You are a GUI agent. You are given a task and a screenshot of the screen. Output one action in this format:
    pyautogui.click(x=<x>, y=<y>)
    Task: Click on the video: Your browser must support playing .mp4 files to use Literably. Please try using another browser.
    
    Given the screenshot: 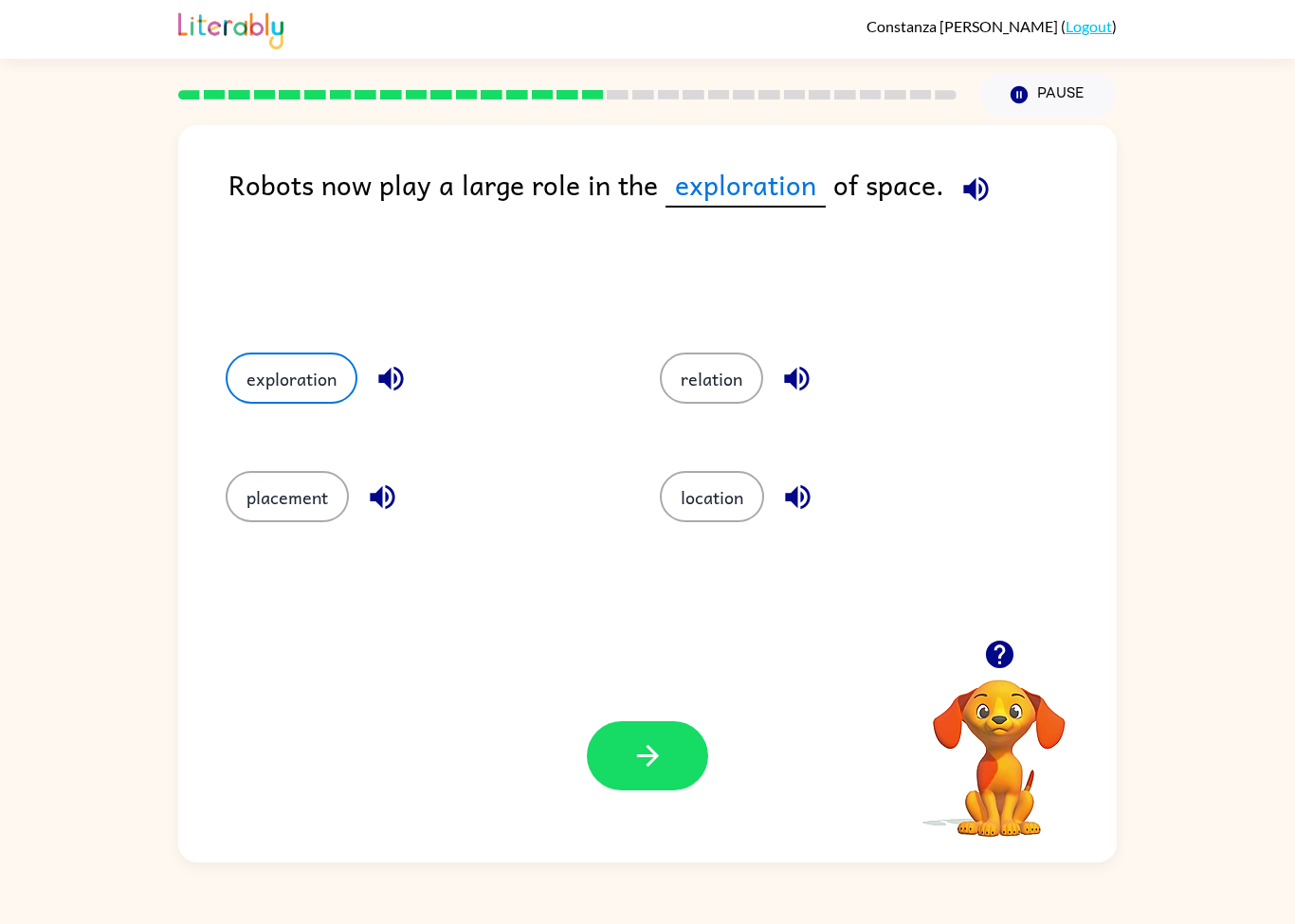 What is the action you would take?
    pyautogui.click(x=1000, y=745)
    